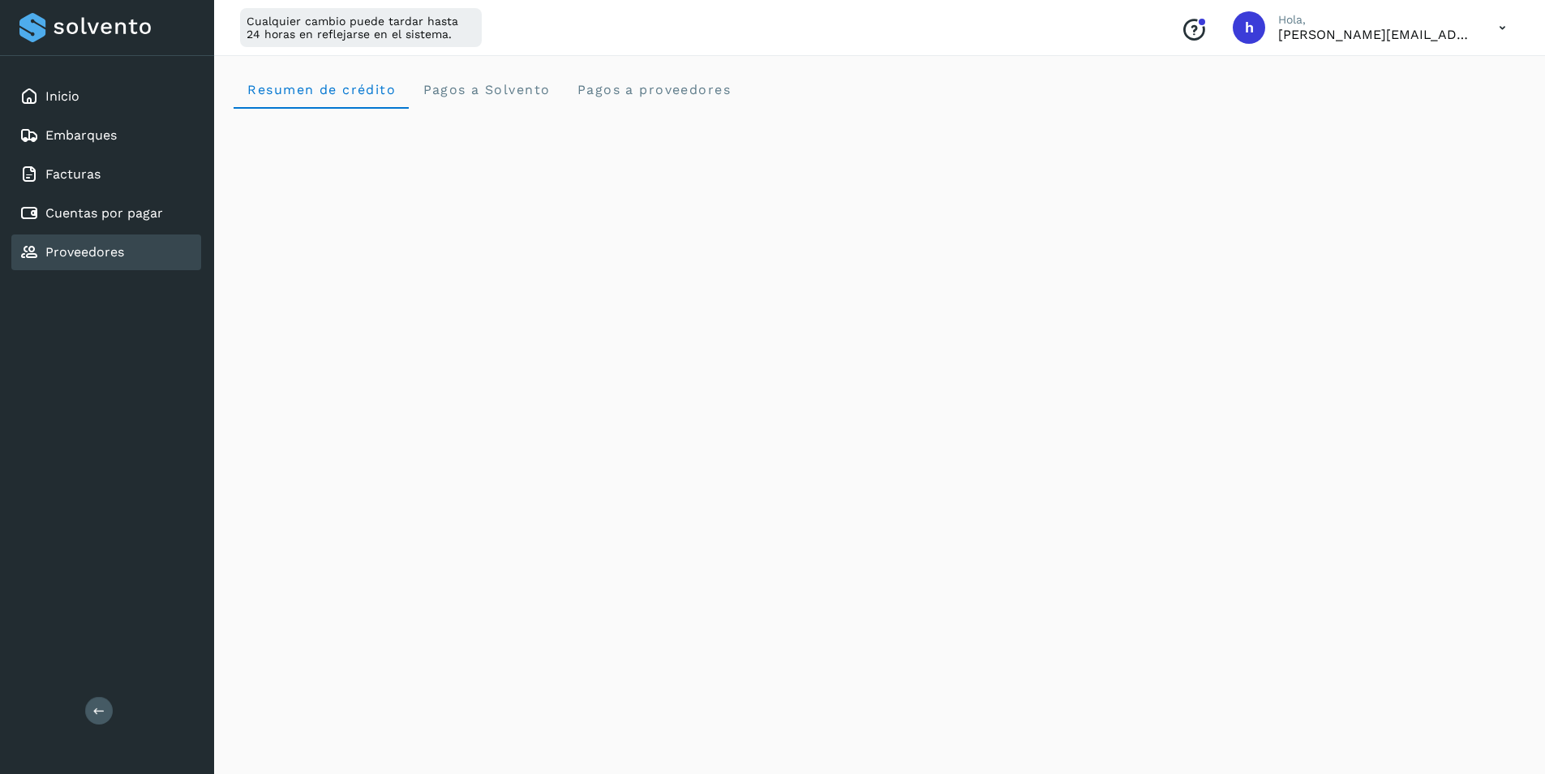 Image resolution: width=1545 pixels, height=774 pixels. What do you see at coordinates (361, 28) in the screenshot?
I see `div: Cualquier cambio puede tardar hasta 24 horas en reflejarse en el sistema.` at bounding box center [361, 28].